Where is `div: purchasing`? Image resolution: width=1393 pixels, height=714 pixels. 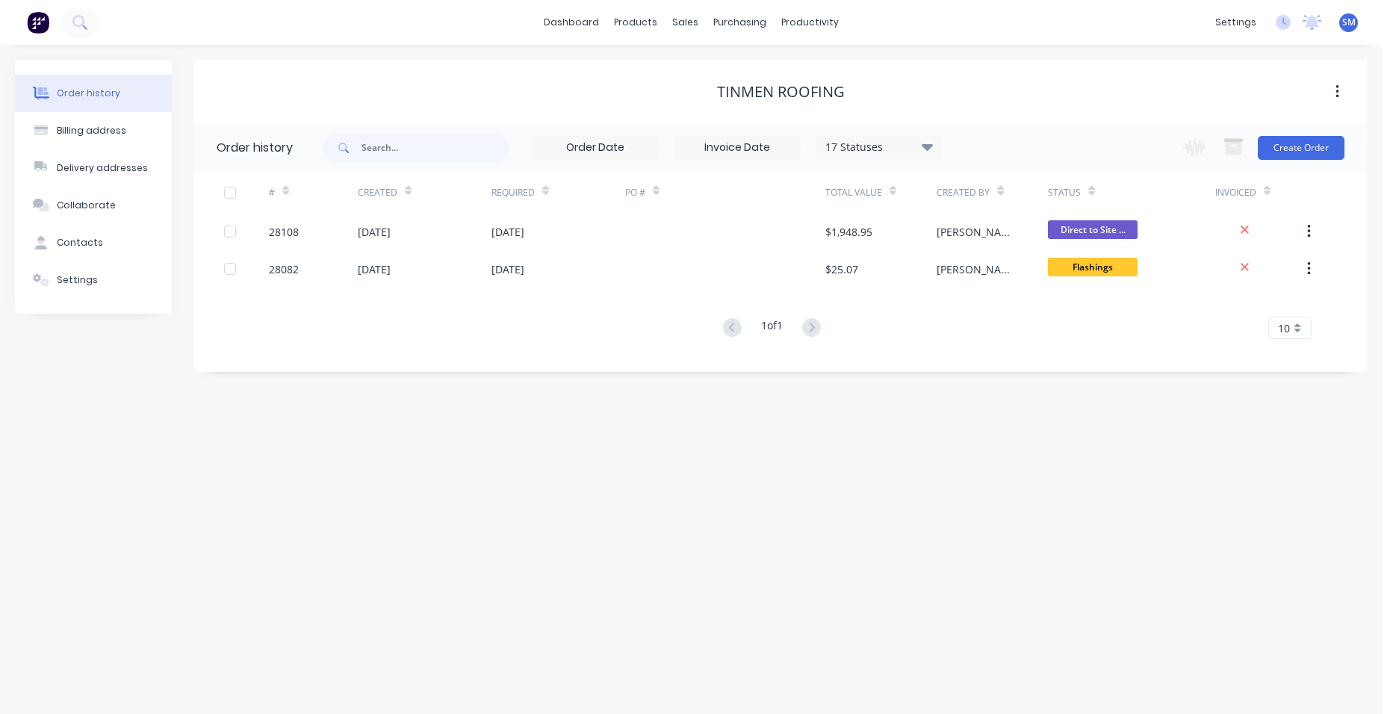
div: purchasing is located at coordinates (739, 22).